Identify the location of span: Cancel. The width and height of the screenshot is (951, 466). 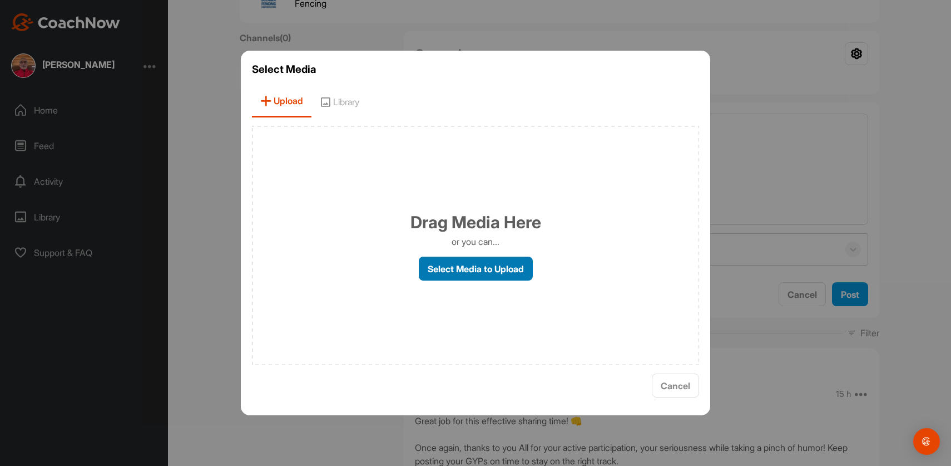
(675, 386).